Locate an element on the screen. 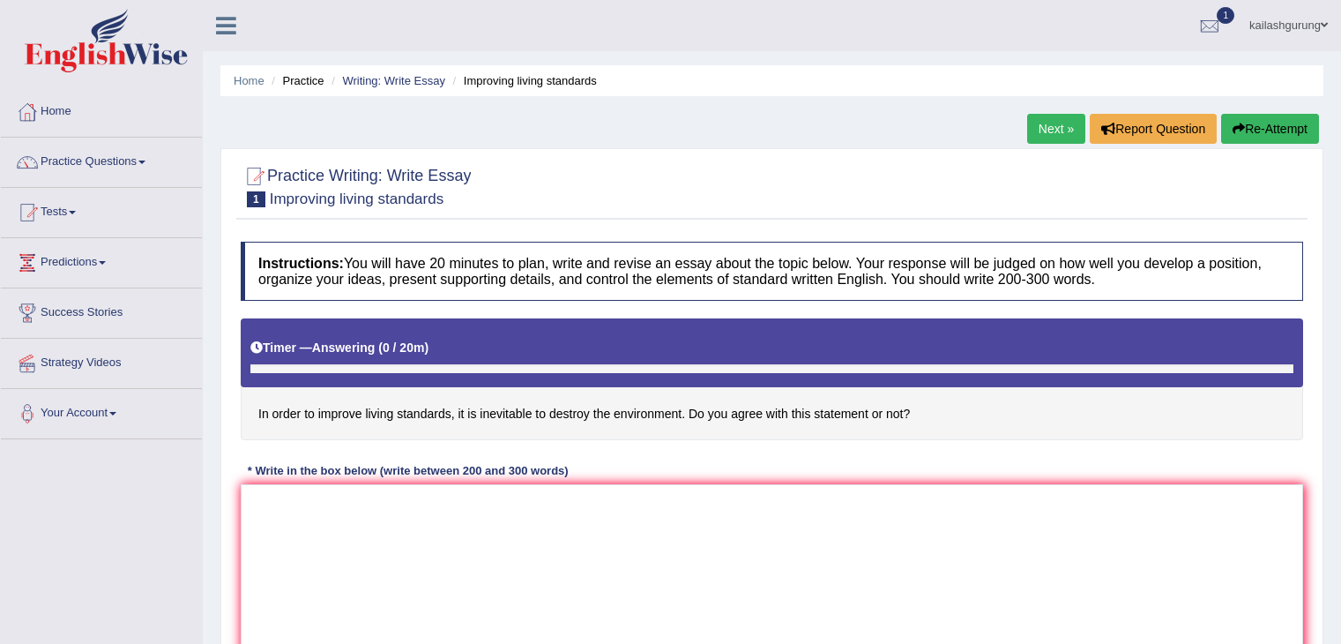 This screenshot has height=644, width=1341. a: Strategy Videos is located at coordinates (101, 361).